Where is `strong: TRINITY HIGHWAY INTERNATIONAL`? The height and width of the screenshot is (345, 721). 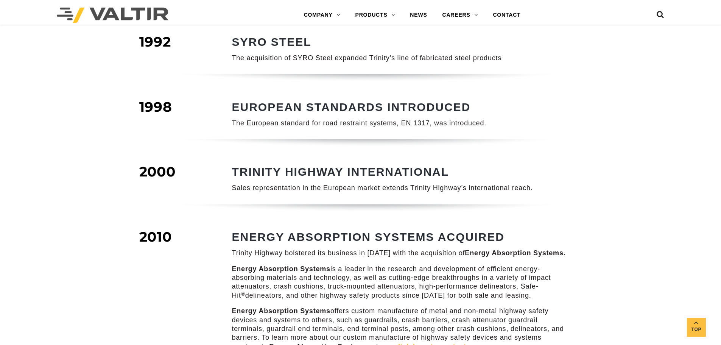
strong: TRINITY HIGHWAY INTERNATIONAL is located at coordinates (341, 171).